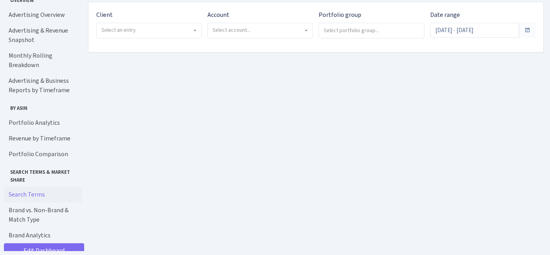 The height and width of the screenshot is (255, 550). Describe the element at coordinates (43, 215) in the screenshot. I see `a: Brand vs. Non-Brand & Match Type` at that location.